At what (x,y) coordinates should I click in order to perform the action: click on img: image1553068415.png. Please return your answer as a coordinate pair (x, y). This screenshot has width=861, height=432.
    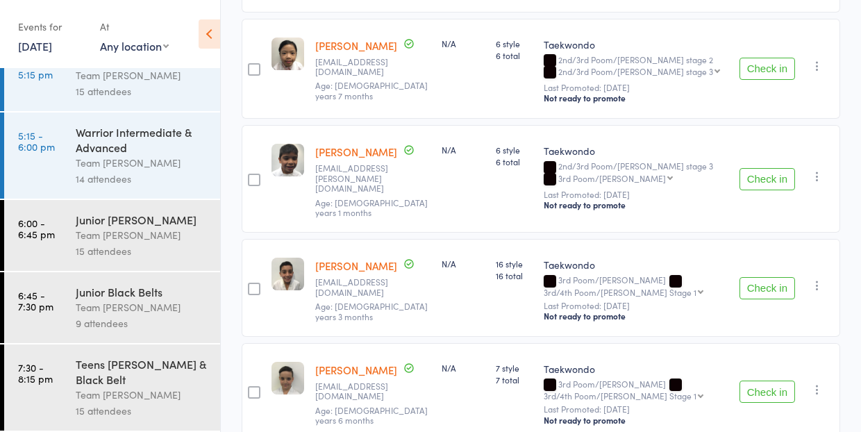
    Looking at the image, I should click on (287, 274).